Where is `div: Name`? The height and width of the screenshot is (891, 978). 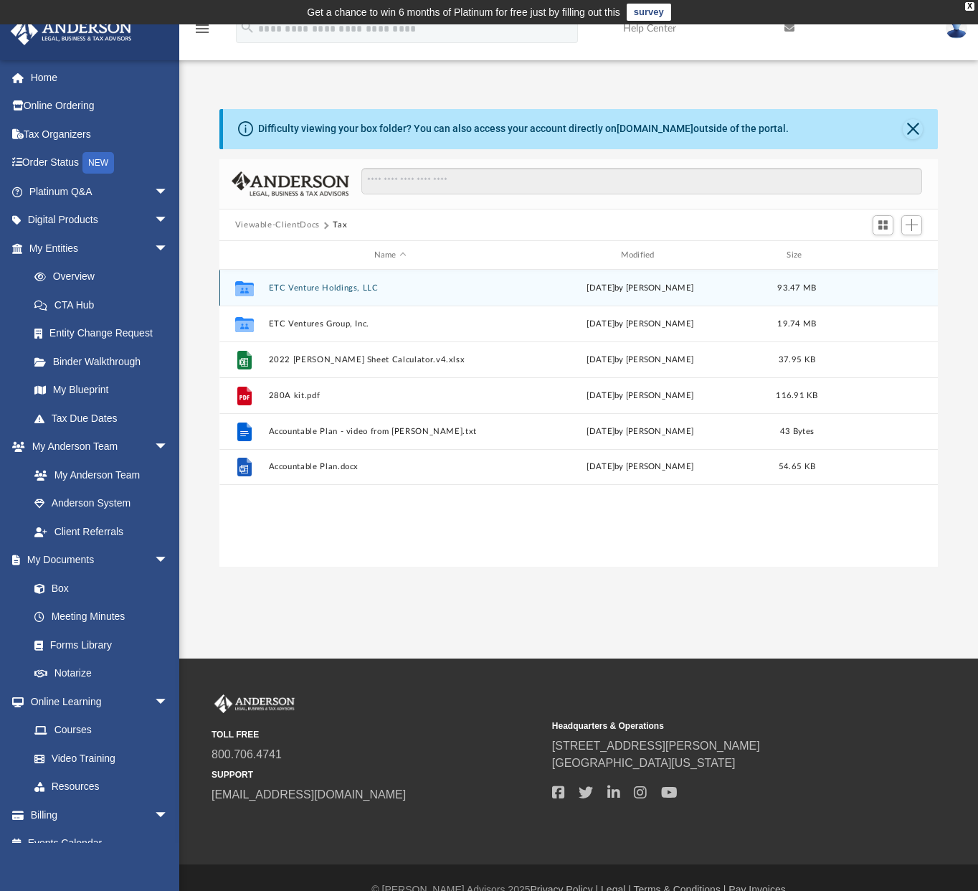 div: Name is located at coordinates (389, 255).